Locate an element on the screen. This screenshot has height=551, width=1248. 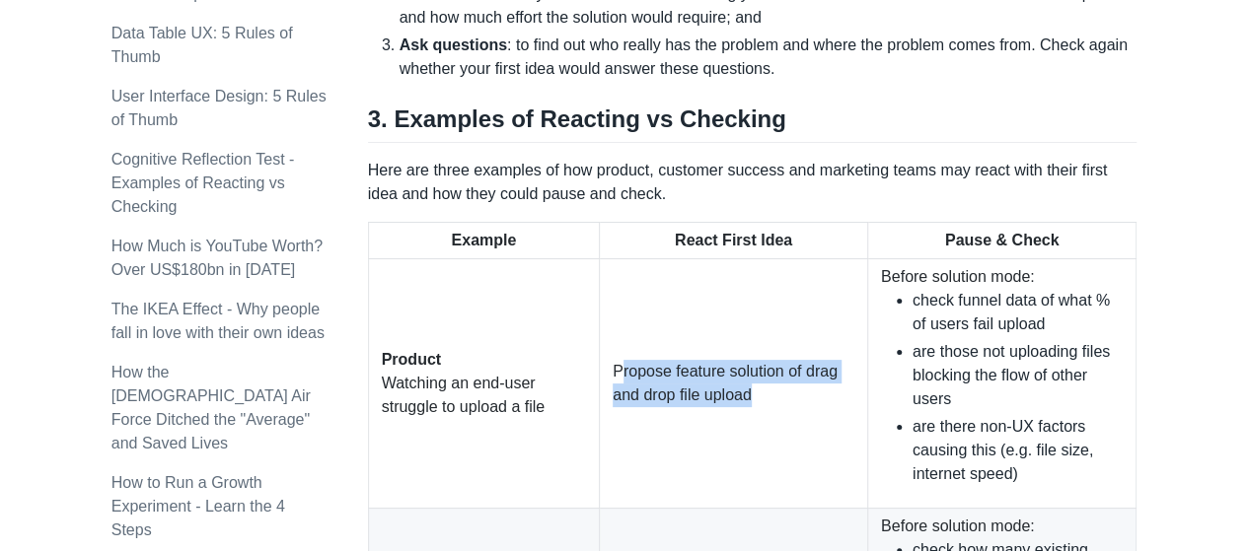
a: The IKEA Effect - Why people fall in love with their own ideas is located at coordinates (218, 321).